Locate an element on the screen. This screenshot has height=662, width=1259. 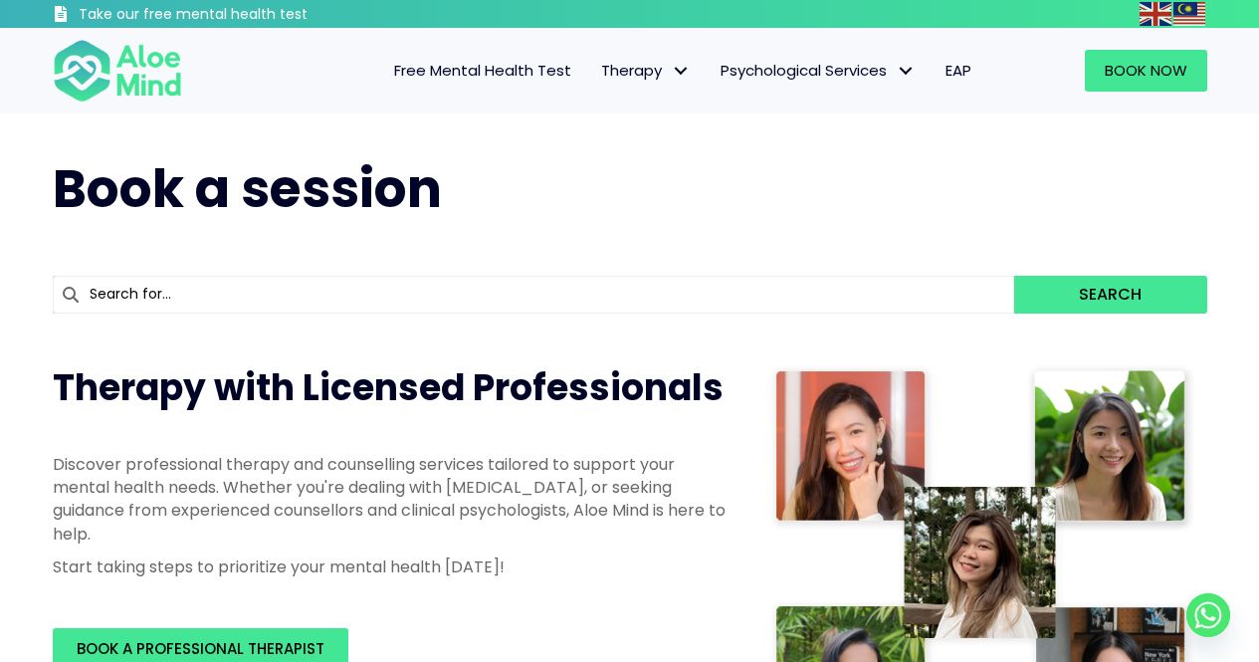
span: Free Mental Health Test is located at coordinates (483, 70).